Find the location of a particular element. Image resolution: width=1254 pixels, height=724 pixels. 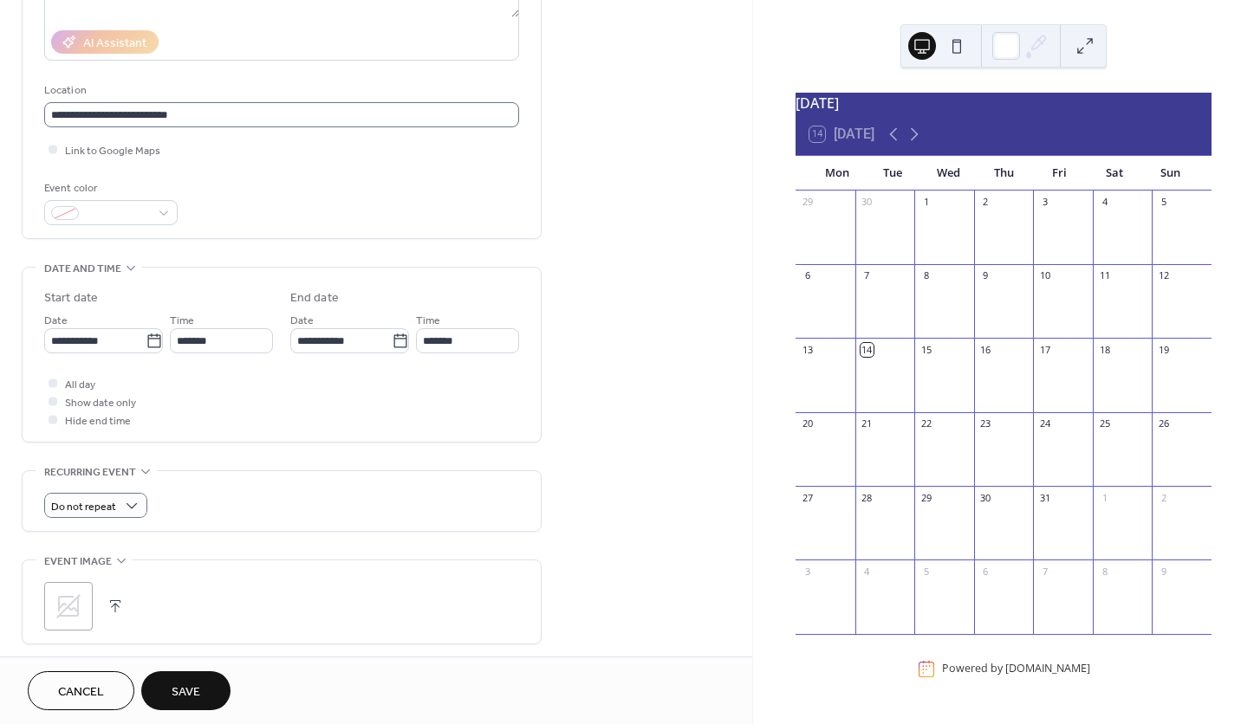

div: 24 is located at coordinates (1044, 424).